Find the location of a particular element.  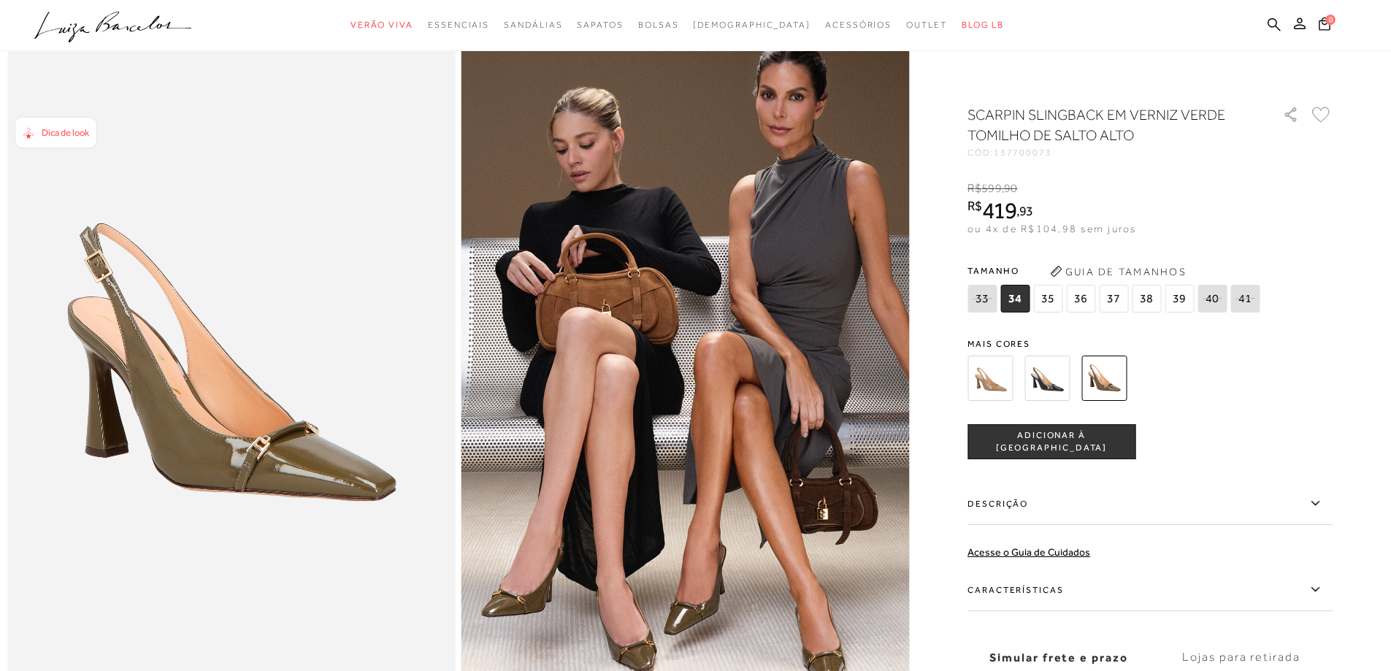

span: Sandálias is located at coordinates (533, 25).